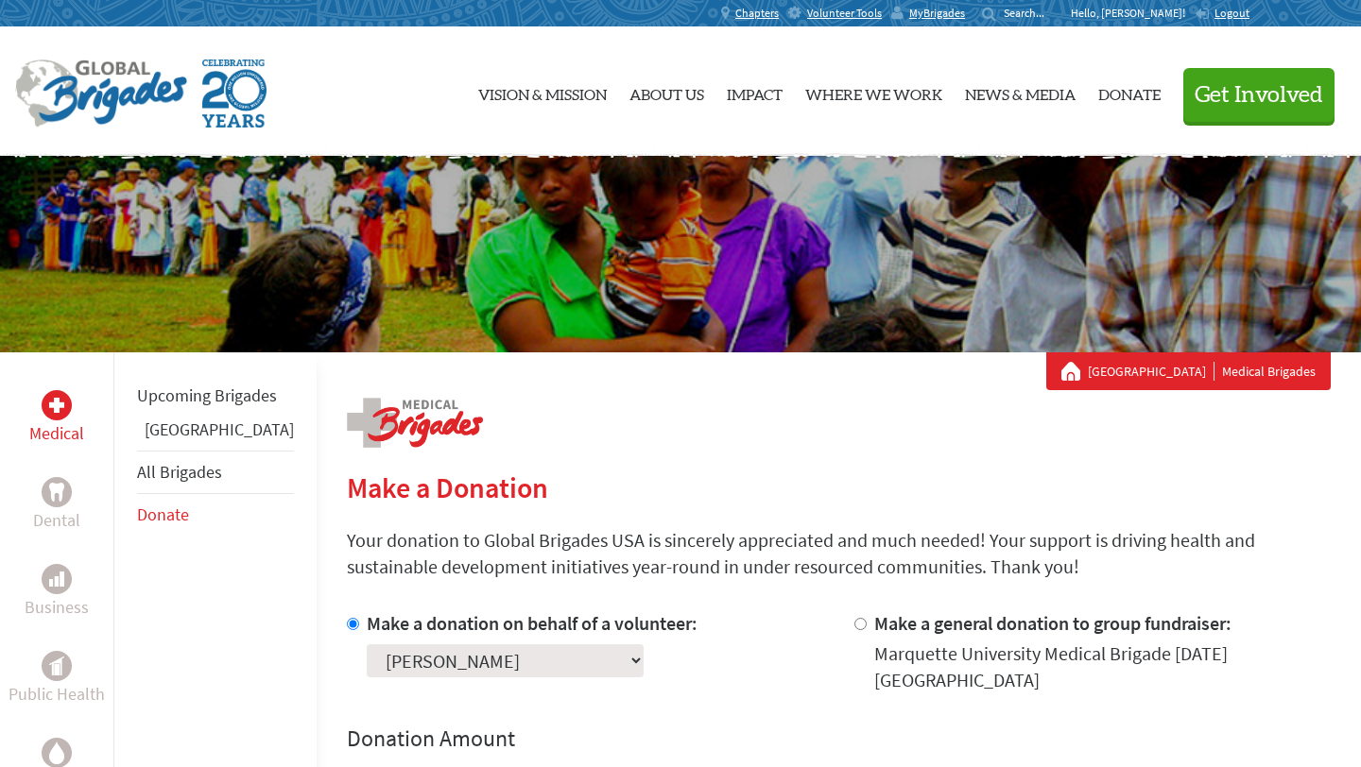 Image resolution: width=1361 pixels, height=767 pixels. I want to click on a: Logout, so click(1222, 13).